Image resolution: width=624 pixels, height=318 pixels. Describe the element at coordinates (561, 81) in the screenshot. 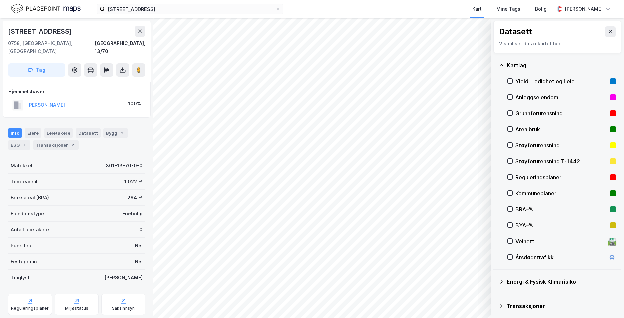

I see `div: Yield, Ledighet og Leie` at that location.